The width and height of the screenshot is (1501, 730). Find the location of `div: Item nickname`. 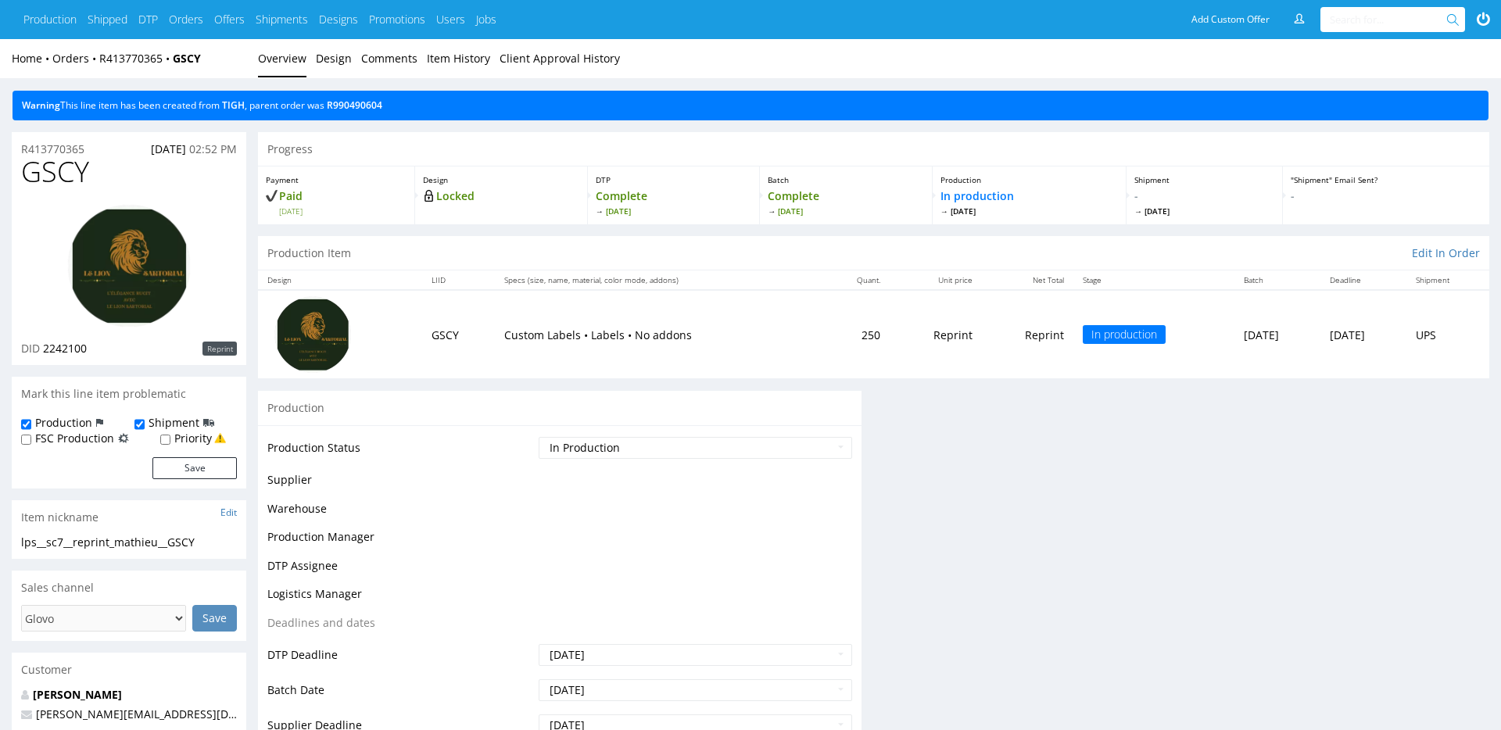

div: Item nickname is located at coordinates (129, 518).